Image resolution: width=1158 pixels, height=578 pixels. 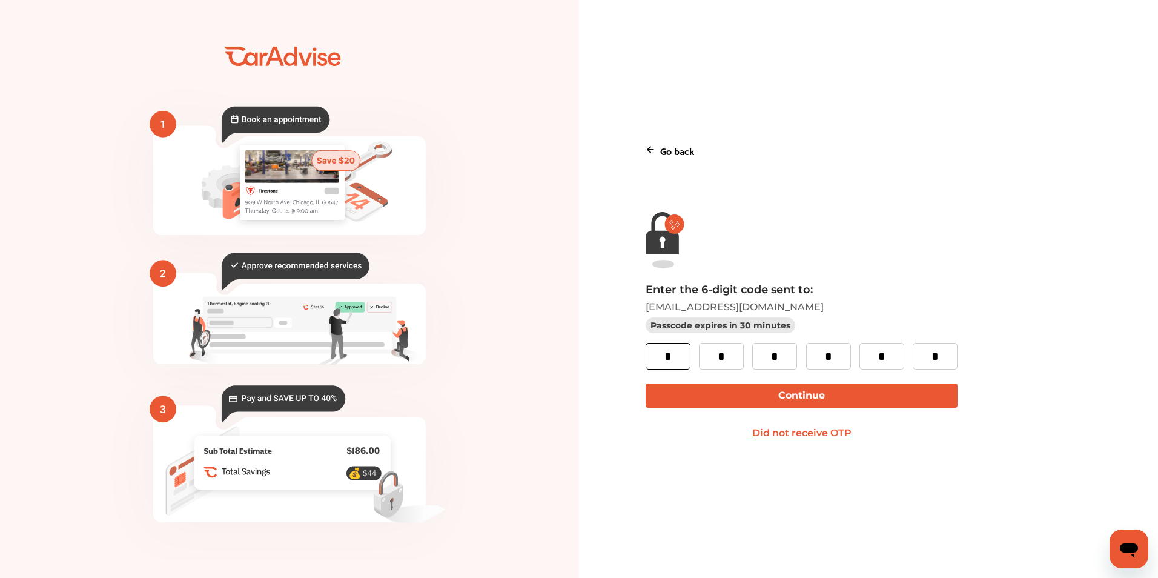 I want to click on button: Did not receive OTP, so click(x=801, y=433).